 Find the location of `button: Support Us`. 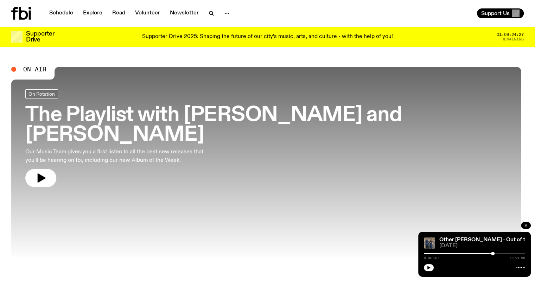

button: Support Us is located at coordinates (500, 13).